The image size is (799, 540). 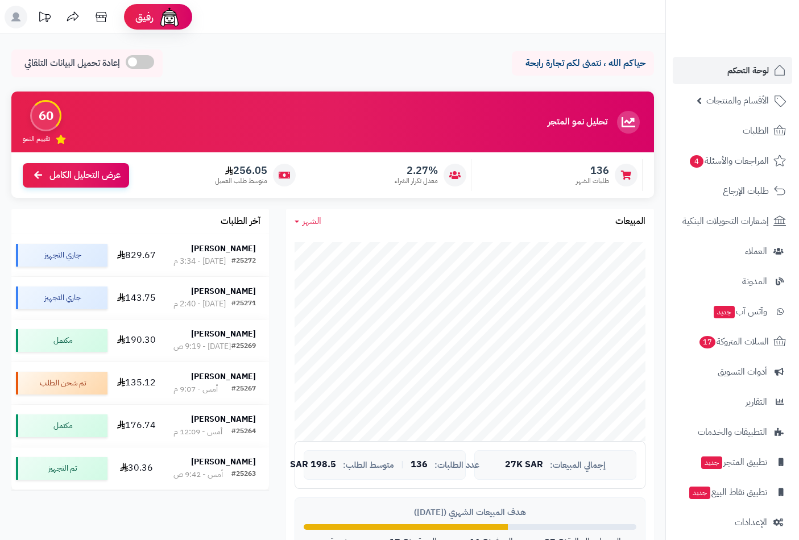 What do you see at coordinates (243, 432) in the screenshot?
I see `div: #25264` at bounding box center [243, 432].